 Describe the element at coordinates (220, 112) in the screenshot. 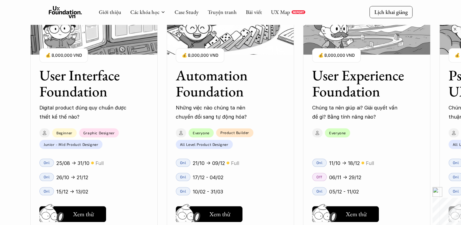

I see `p: Những việc nào chúng ta nên chuyển đổi sang tự động hóa?` at that location.